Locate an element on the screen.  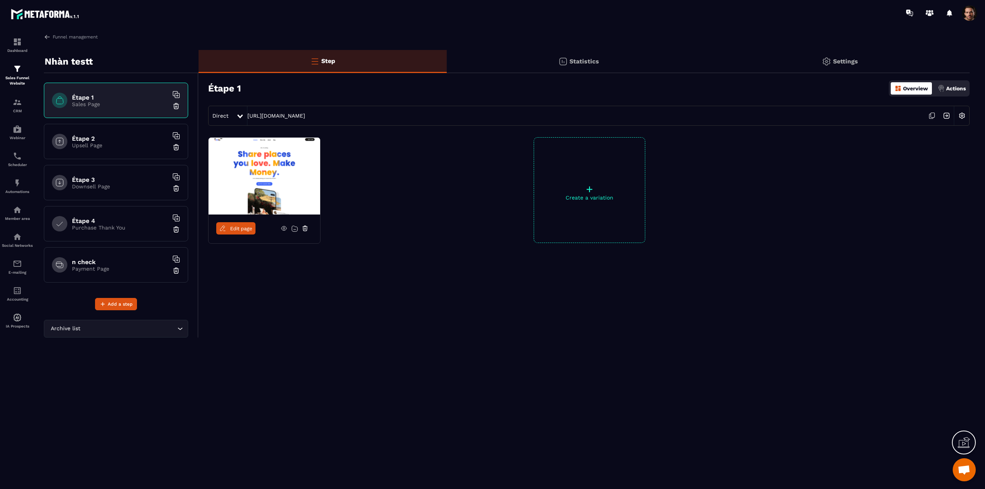
img: dashboard-orange.40269519.svg is located at coordinates (898, 88).